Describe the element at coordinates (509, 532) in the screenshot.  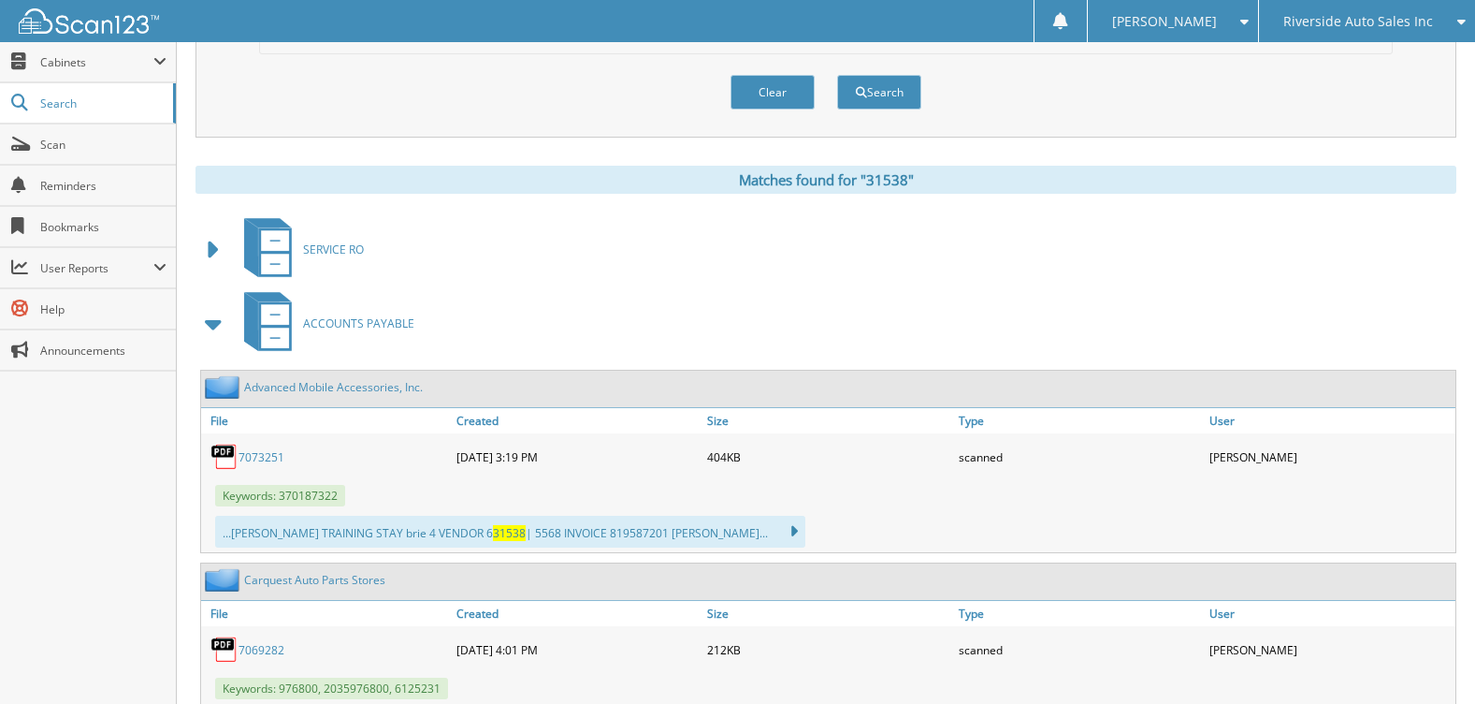
I see `span: 31538` at that location.